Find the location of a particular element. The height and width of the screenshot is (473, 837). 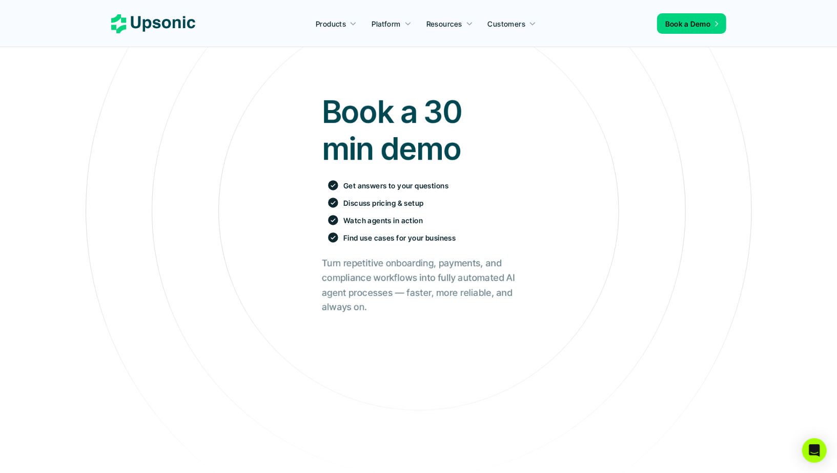

p: Get answers to your questions is located at coordinates (396, 185).